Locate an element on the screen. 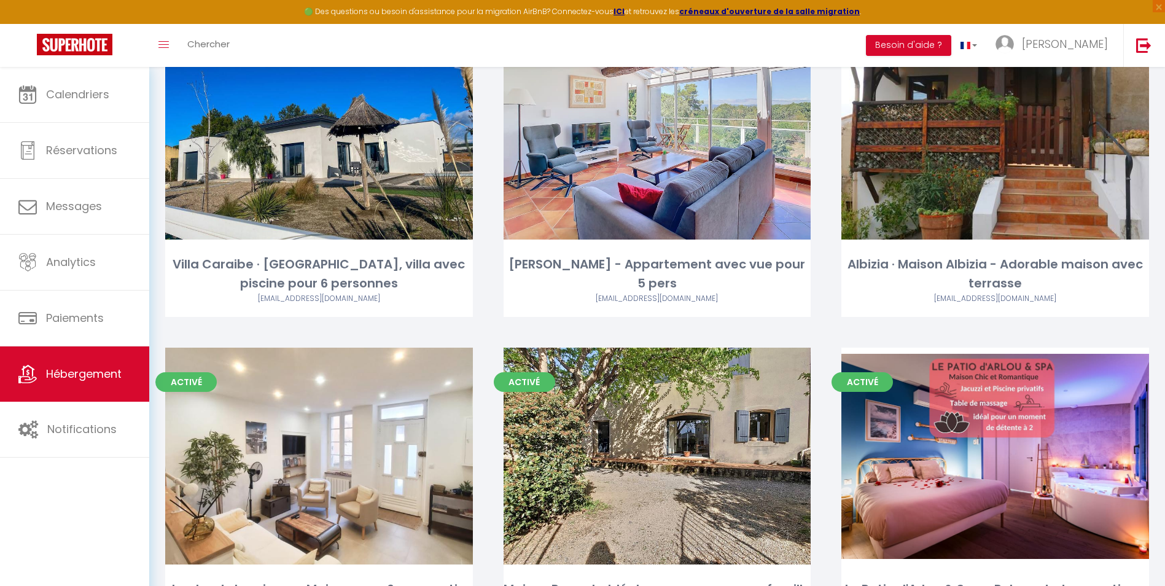 The height and width of the screenshot is (586, 1165). img: Super Booking is located at coordinates (74, 44).